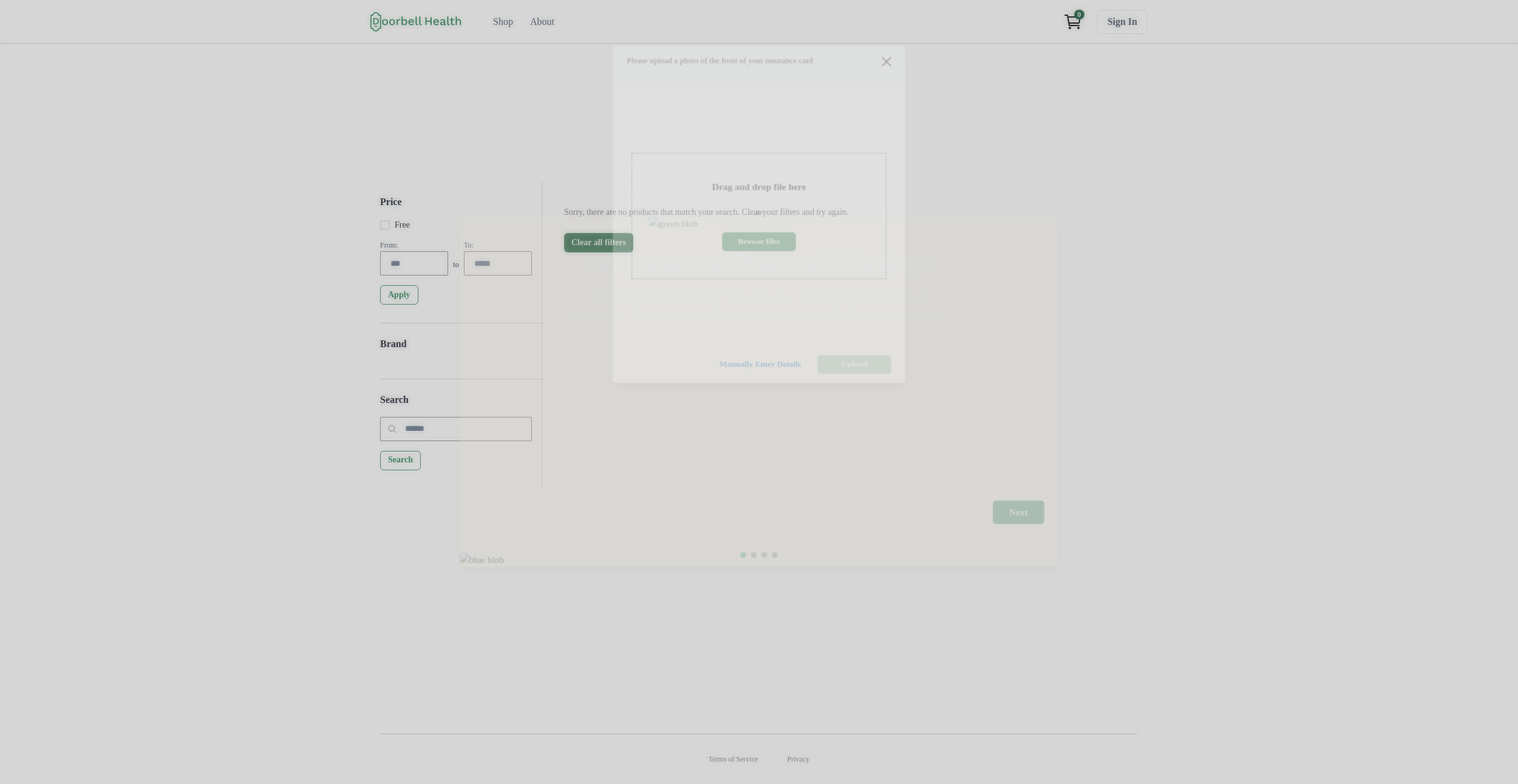 This screenshot has height=784, width=1518. Describe the element at coordinates (759, 186) in the screenshot. I see `h2: Drag and drop file here` at that location.